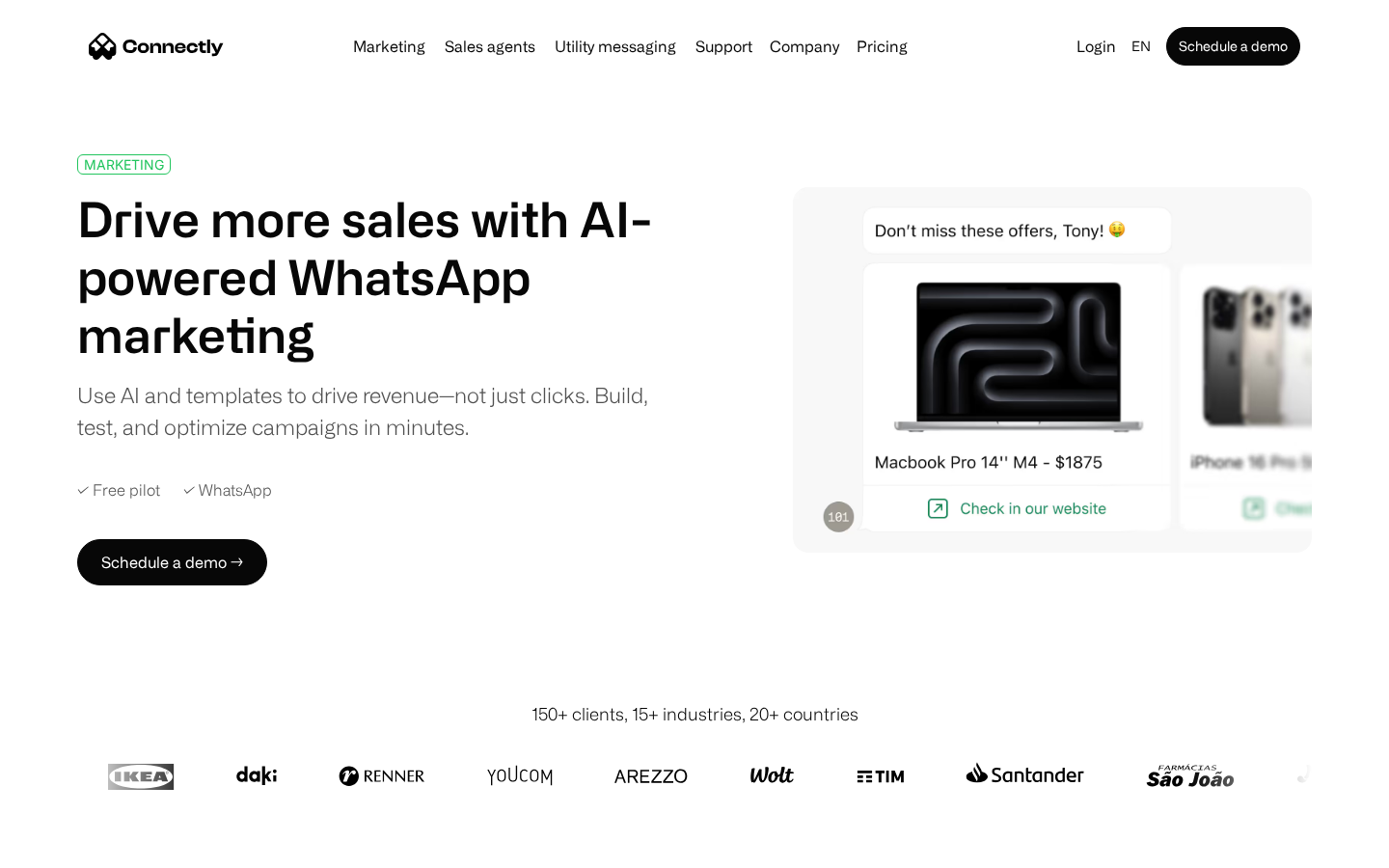  I want to click on a: Schedule a demo →, so click(172, 563).